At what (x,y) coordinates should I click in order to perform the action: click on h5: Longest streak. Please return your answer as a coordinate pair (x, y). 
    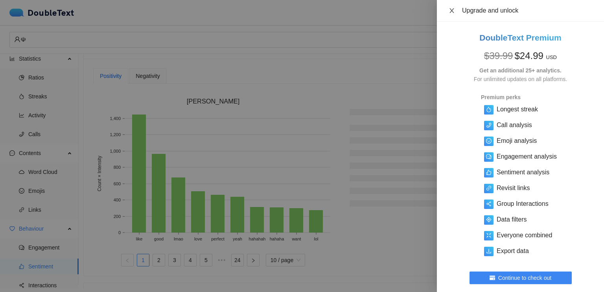
    Looking at the image, I should click on (517, 109).